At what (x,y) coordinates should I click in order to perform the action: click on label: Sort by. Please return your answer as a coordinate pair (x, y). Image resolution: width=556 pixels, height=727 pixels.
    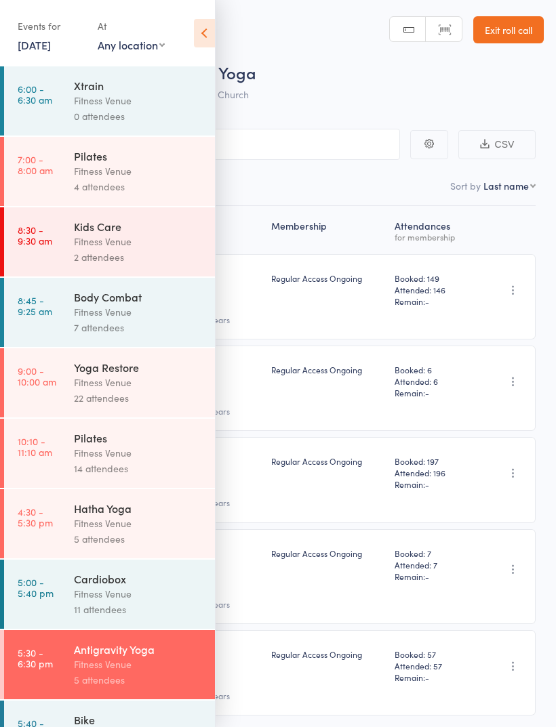
    Looking at the image, I should click on (465, 186).